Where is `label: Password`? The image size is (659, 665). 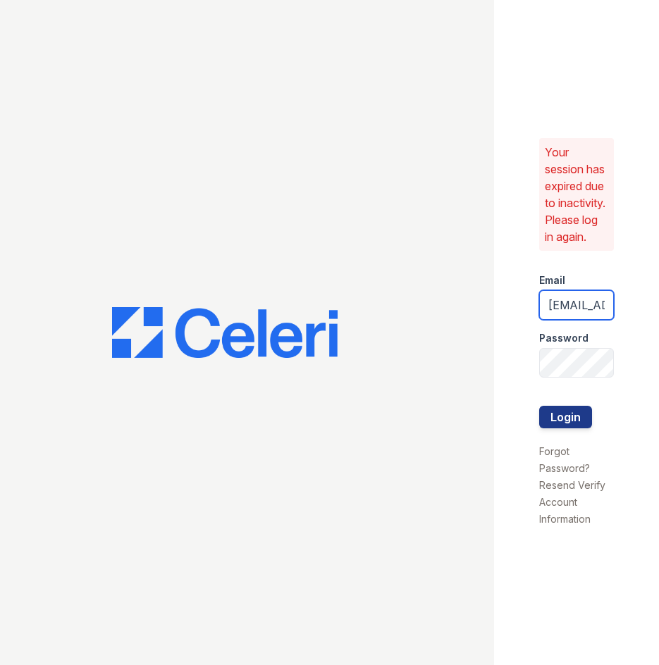
label: Password is located at coordinates (564, 338).